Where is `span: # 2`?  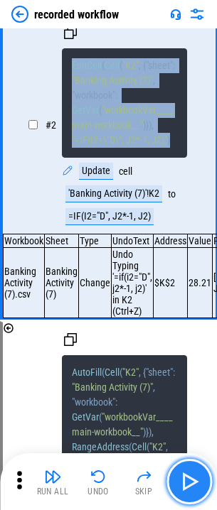
span: # 2 is located at coordinates (50, 125).